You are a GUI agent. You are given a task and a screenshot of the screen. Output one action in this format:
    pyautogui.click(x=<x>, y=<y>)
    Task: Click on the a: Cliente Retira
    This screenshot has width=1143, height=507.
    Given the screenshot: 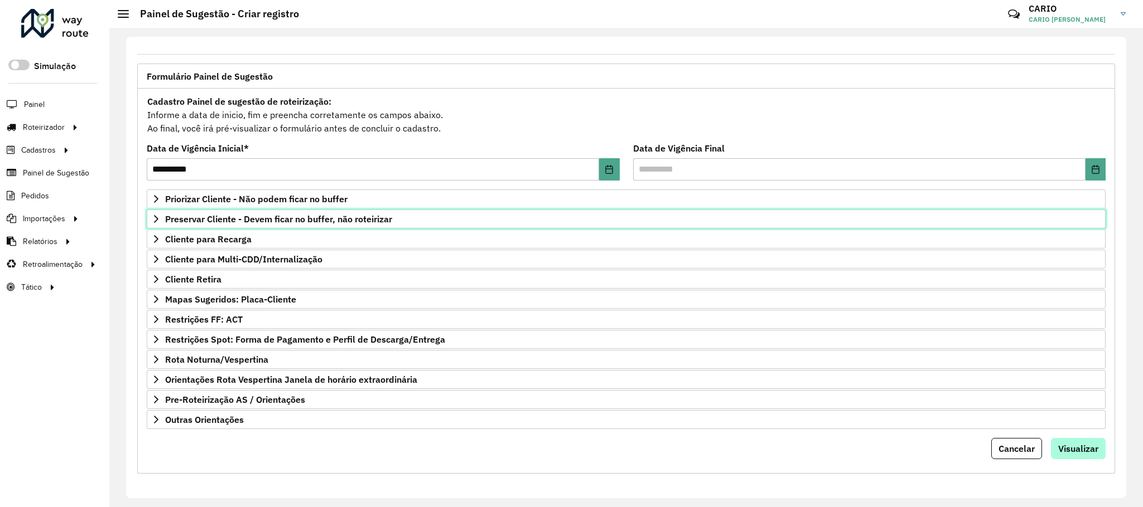 What is the action you would take?
    pyautogui.click(x=626, y=279)
    